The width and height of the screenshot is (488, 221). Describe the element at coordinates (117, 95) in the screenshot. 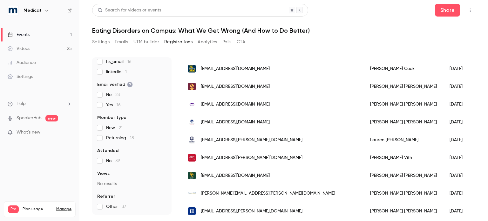

I see `span: 23` at that location.